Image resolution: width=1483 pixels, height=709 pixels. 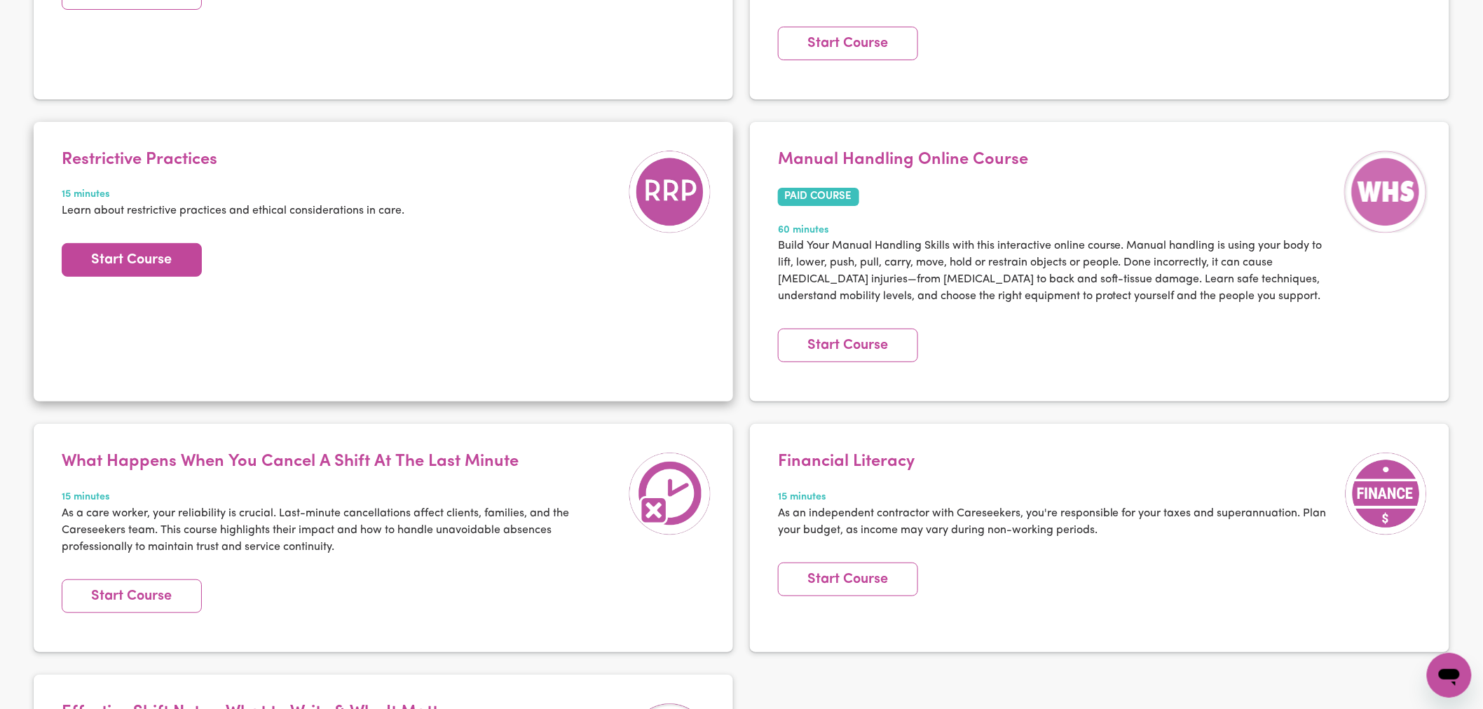 What do you see at coordinates (819, 197) in the screenshot?
I see `span: PAID COURSE` at bounding box center [819, 197].